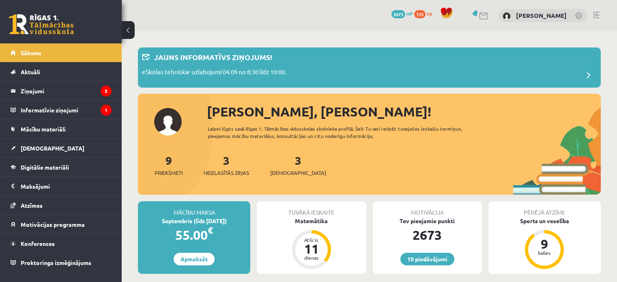 The height and width of the screenshot is (282, 617). What do you see at coordinates (61, 224) in the screenshot?
I see `a: Motivācijas programma` at bounding box center [61, 224].